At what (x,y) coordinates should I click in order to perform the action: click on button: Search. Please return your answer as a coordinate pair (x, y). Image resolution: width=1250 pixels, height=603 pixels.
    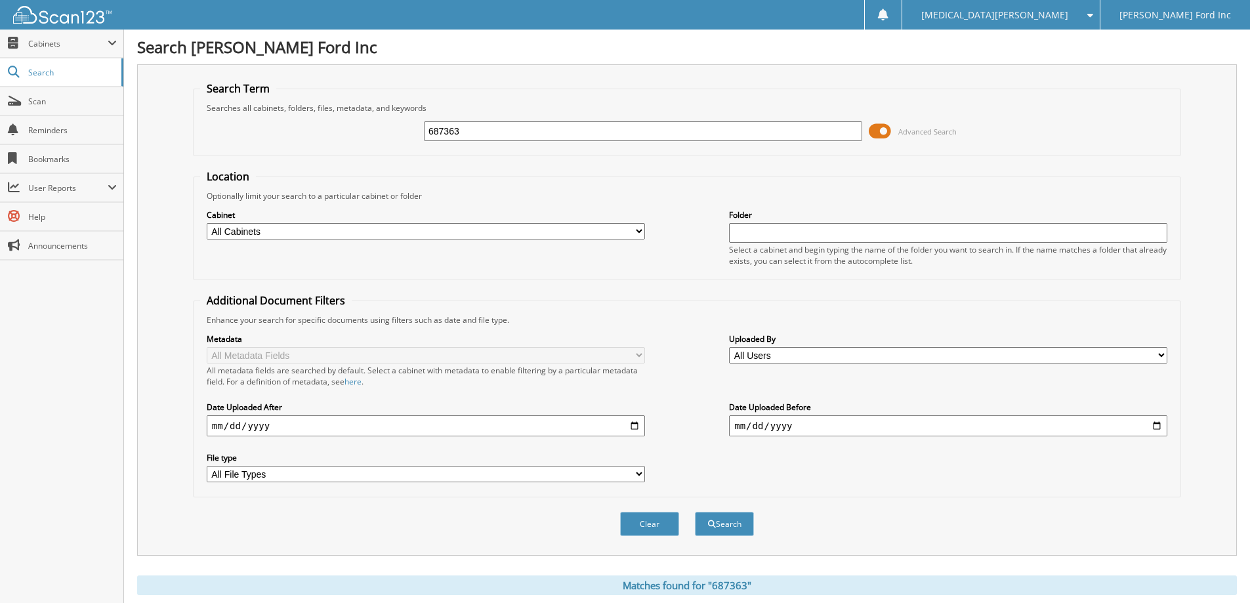
    Looking at the image, I should click on (724, 524).